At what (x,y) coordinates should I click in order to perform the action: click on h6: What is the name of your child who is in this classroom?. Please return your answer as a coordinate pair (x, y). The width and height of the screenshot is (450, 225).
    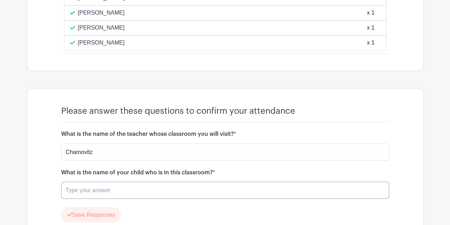
    Looking at the image, I should click on (225, 172).